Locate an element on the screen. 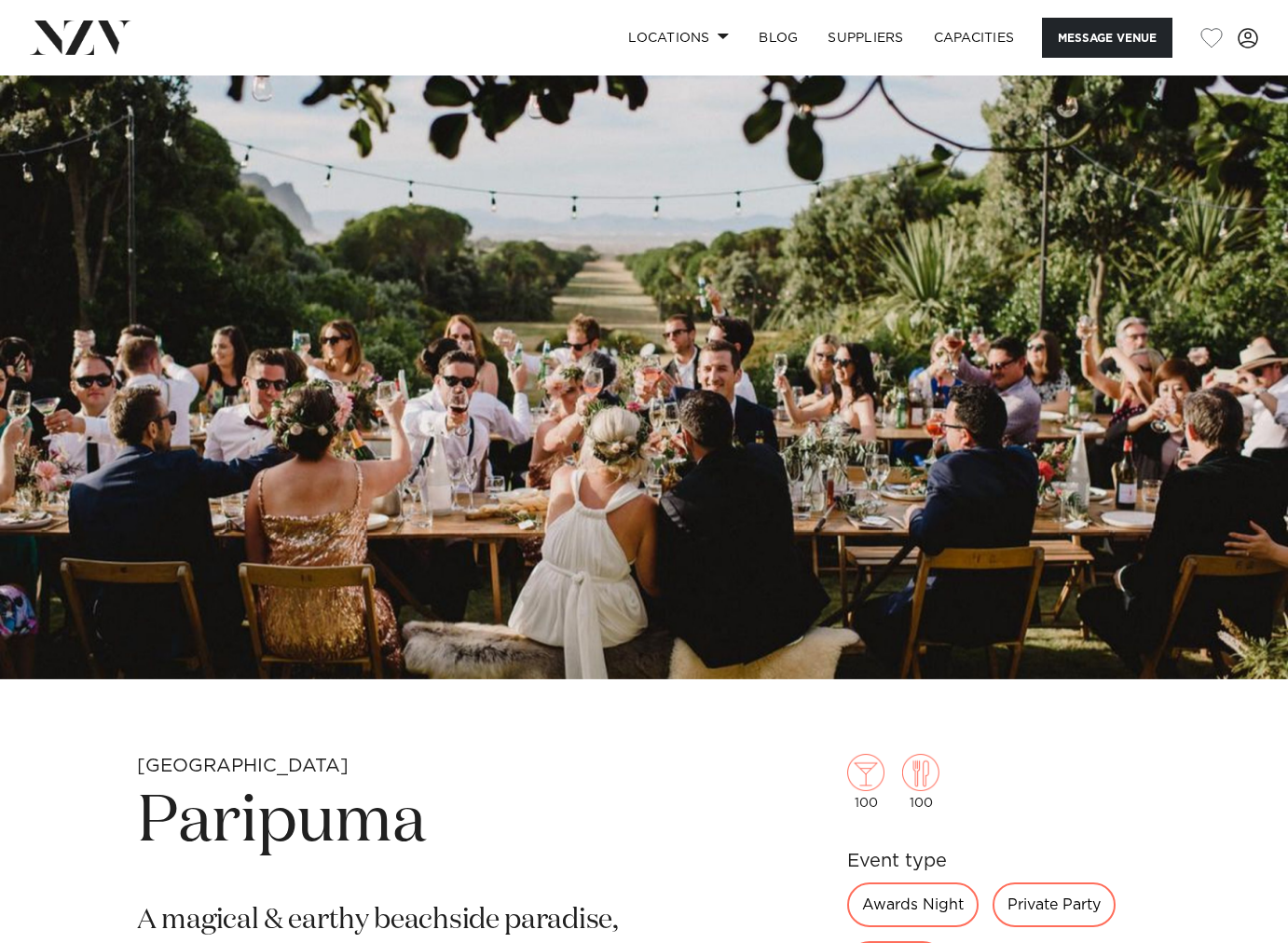 Image resolution: width=1288 pixels, height=943 pixels. a: SUPPLIERS is located at coordinates (865, 37).